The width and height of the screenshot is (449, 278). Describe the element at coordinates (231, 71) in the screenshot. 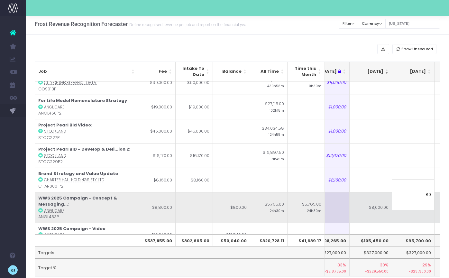

I see `th: Balance: activate to sort column ascending` at that location.